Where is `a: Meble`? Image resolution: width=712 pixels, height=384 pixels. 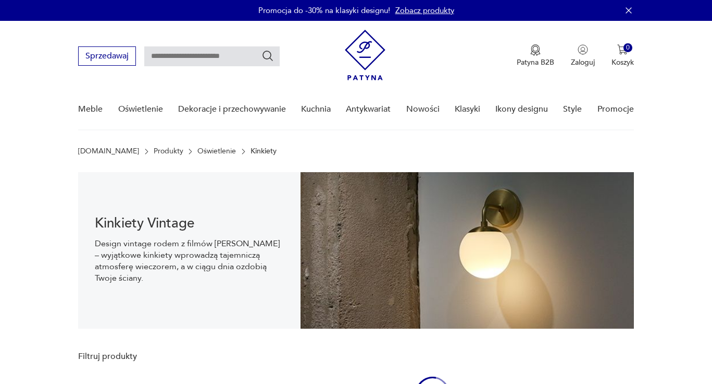 a: Meble is located at coordinates (90, 109).